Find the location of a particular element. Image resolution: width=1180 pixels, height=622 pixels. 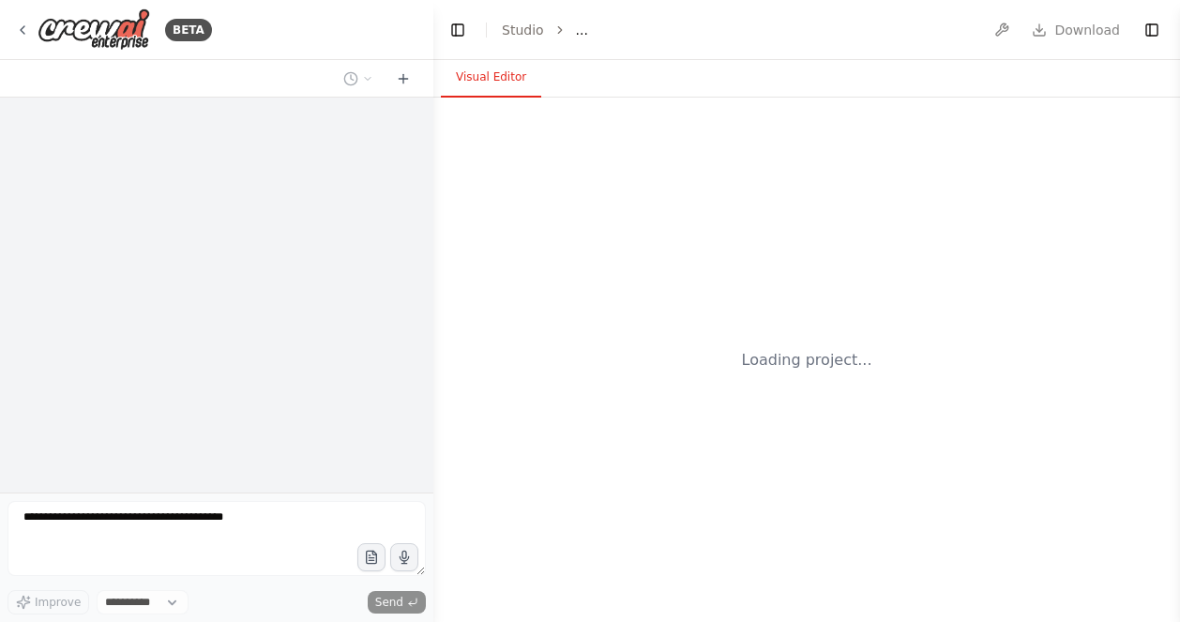

div: Loading project... is located at coordinates (807, 360).